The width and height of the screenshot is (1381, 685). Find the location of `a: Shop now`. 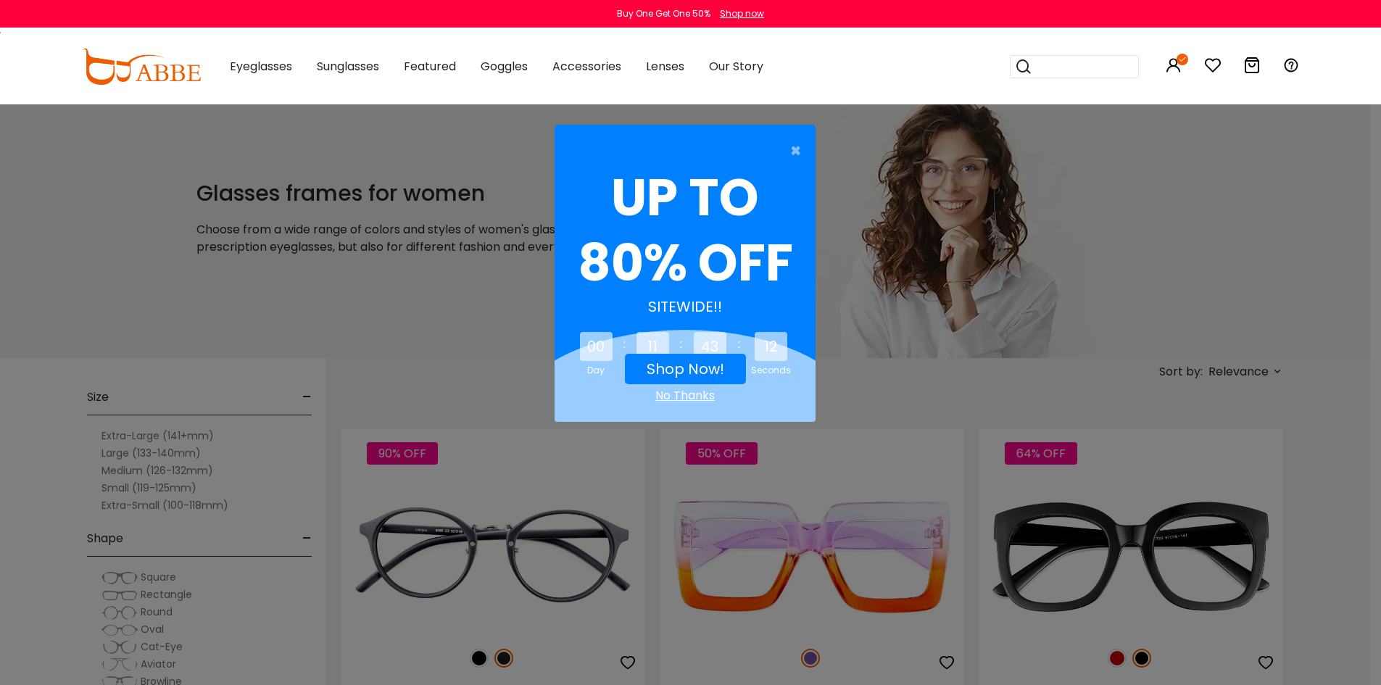

a: Shop now is located at coordinates (738, 13).